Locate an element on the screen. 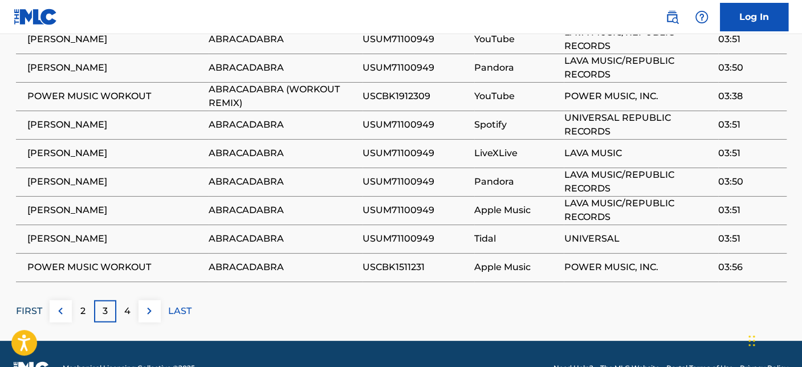 This screenshot has height=367, width=802. span: ABRACADABRA (WORKOUT REMIX) is located at coordinates (283, 96).